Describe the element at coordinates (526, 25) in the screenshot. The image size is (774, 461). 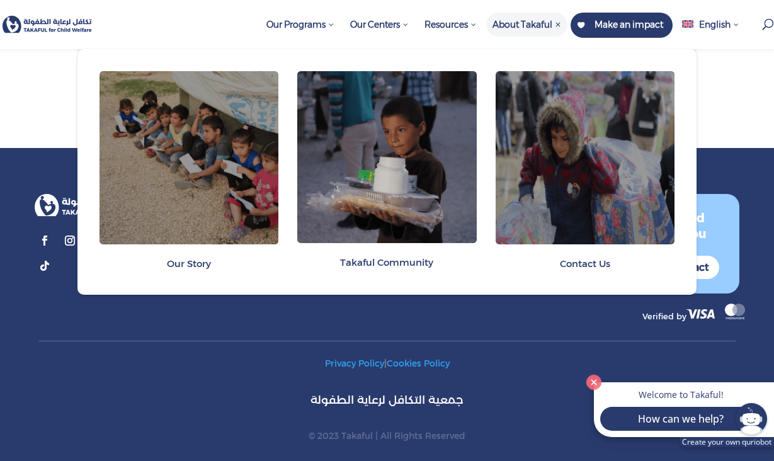
I see `span: About Takaful` at that location.